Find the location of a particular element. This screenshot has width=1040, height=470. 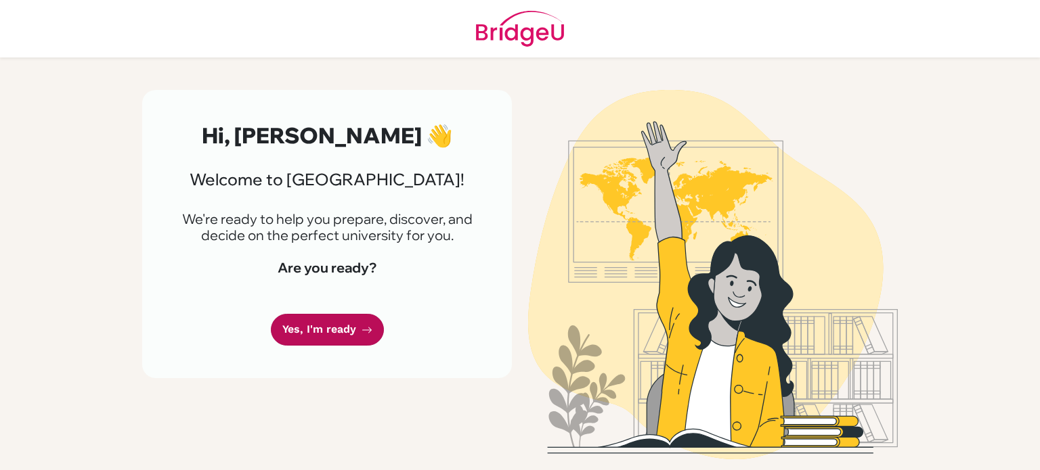

a: Yes, I'm ready is located at coordinates (327, 330).